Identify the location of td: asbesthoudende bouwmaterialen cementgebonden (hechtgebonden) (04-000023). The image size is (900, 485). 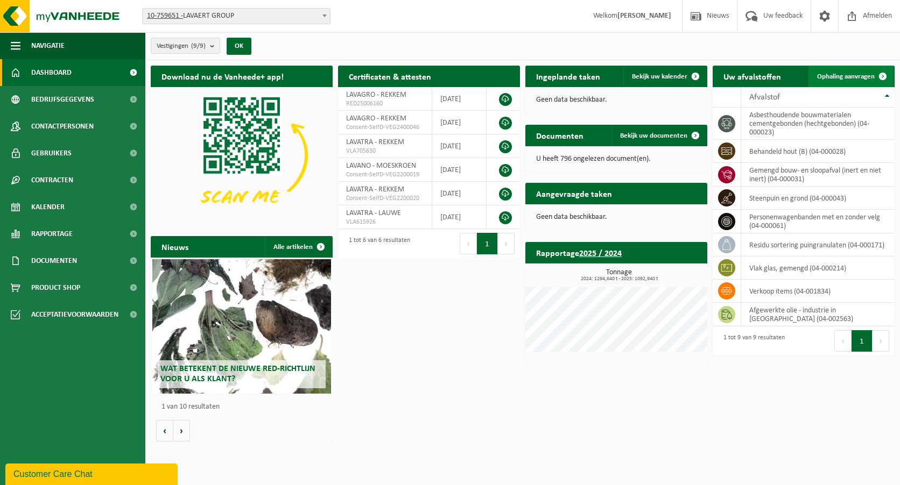
(817, 124).